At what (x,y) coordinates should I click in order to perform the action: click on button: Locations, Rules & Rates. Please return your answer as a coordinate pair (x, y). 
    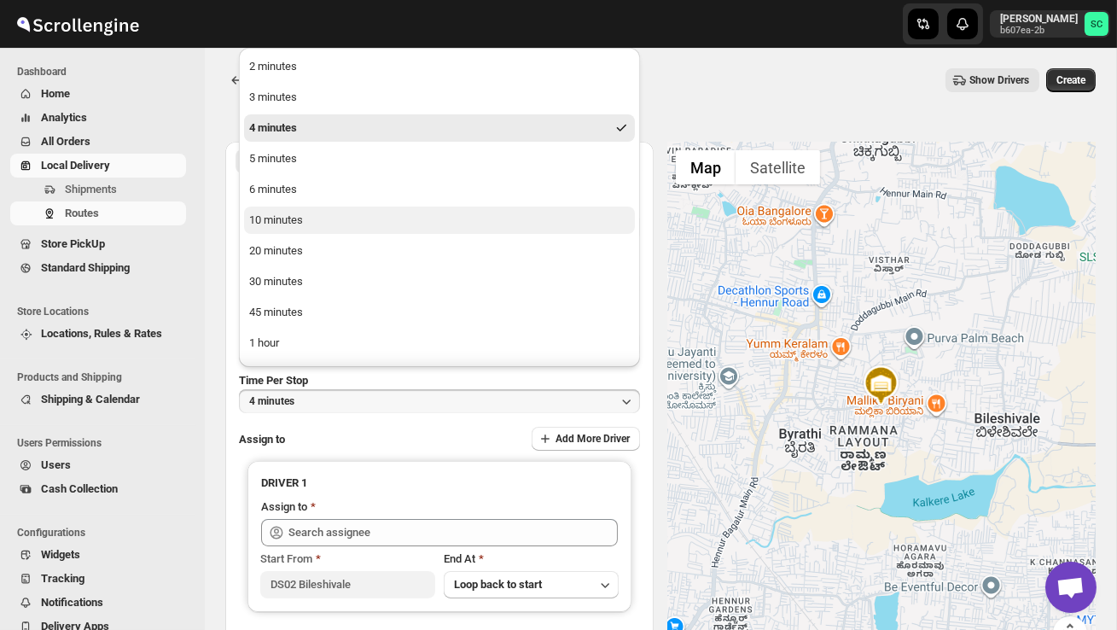
    Looking at the image, I should click on (98, 334).